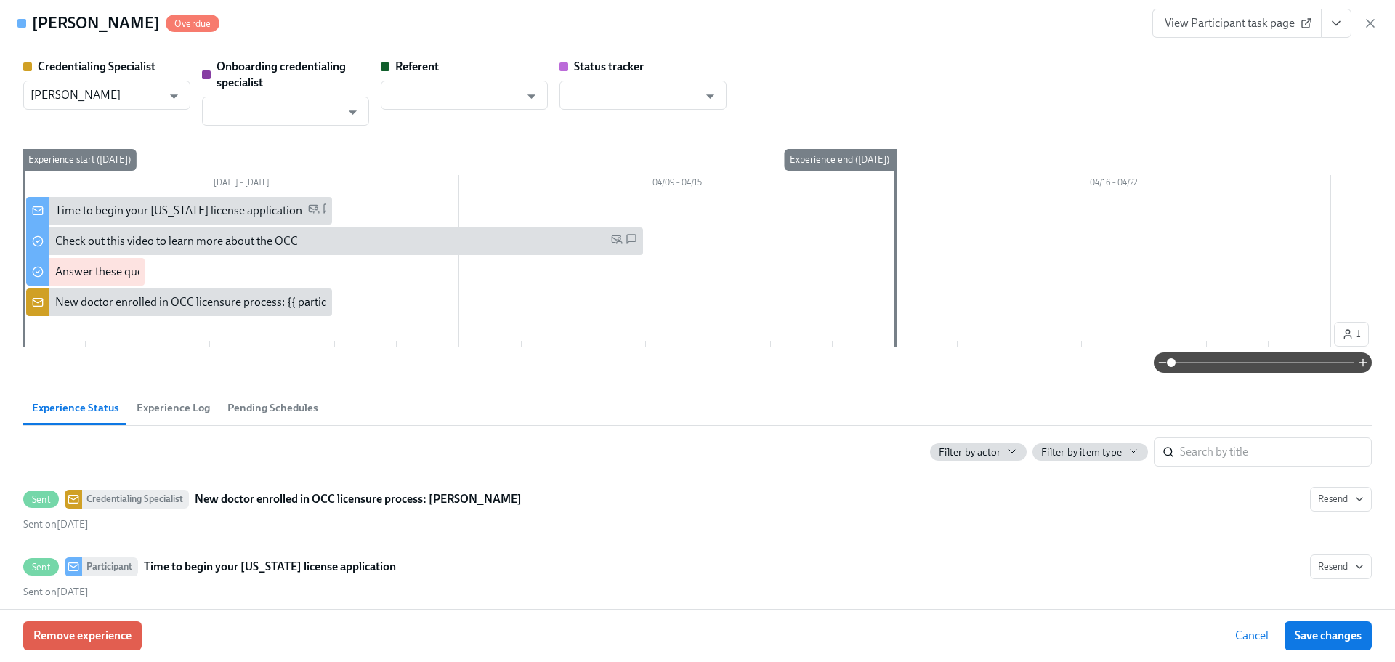  What do you see at coordinates (192, 23) in the screenshot?
I see `span: Overdue` at bounding box center [192, 23].